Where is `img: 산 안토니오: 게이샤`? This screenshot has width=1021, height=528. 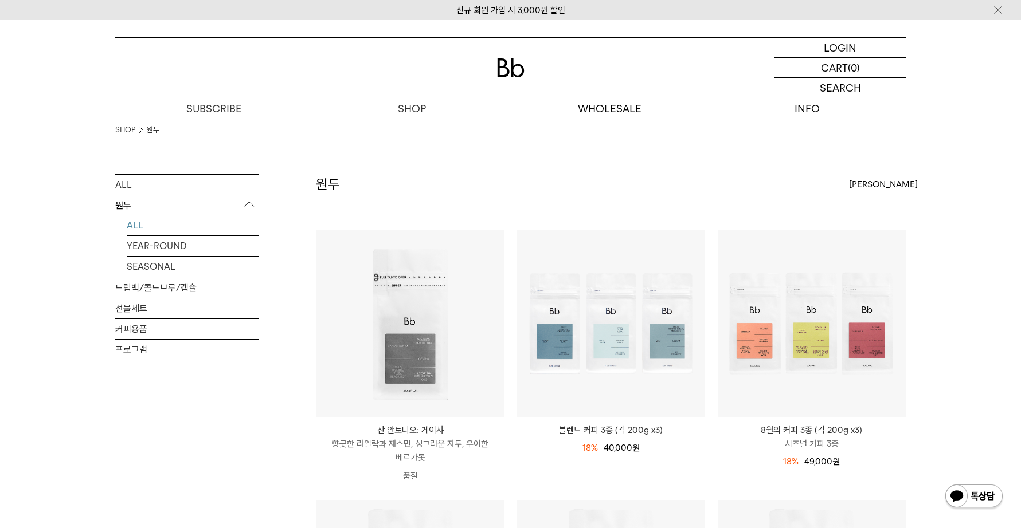 img: 산 안토니오: 게이샤 is located at coordinates (410, 324).